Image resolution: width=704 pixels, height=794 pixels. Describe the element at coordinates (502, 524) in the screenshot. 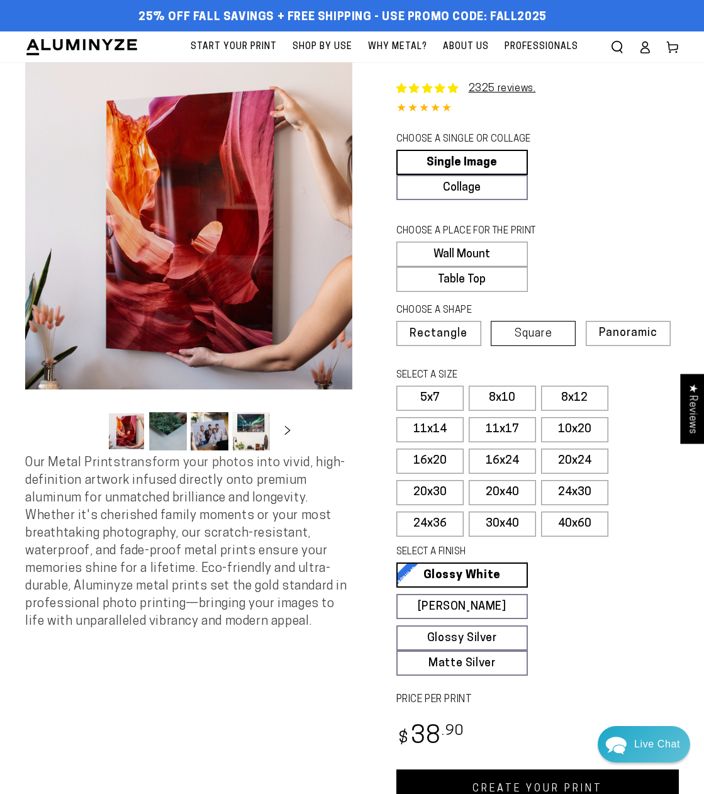

I see `label: 30x40` at that location.